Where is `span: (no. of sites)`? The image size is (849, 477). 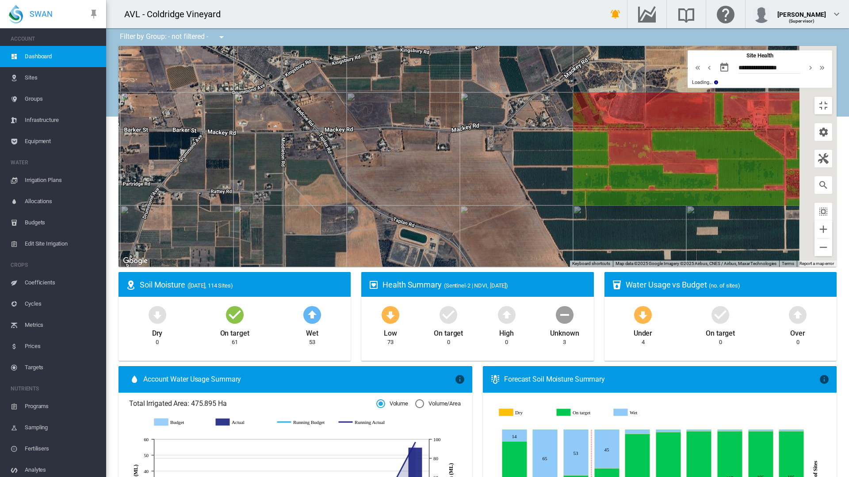 span: (no. of sites) is located at coordinates (724, 286).